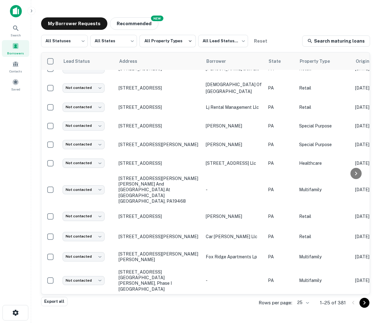  What do you see at coordinates (16, 85) in the screenshot?
I see `div: Saved` at bounding box center [16, 85].